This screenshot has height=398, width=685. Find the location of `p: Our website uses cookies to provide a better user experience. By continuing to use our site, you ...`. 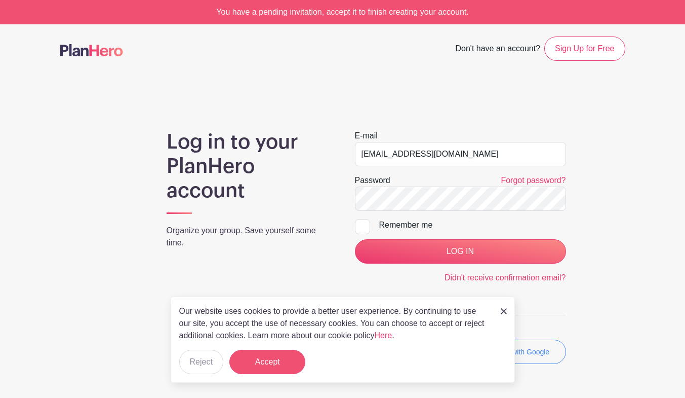

p: Our website uses cookies to provide a better user experience. By continuing to use our site, you ... is located at coordinates (335, 323).